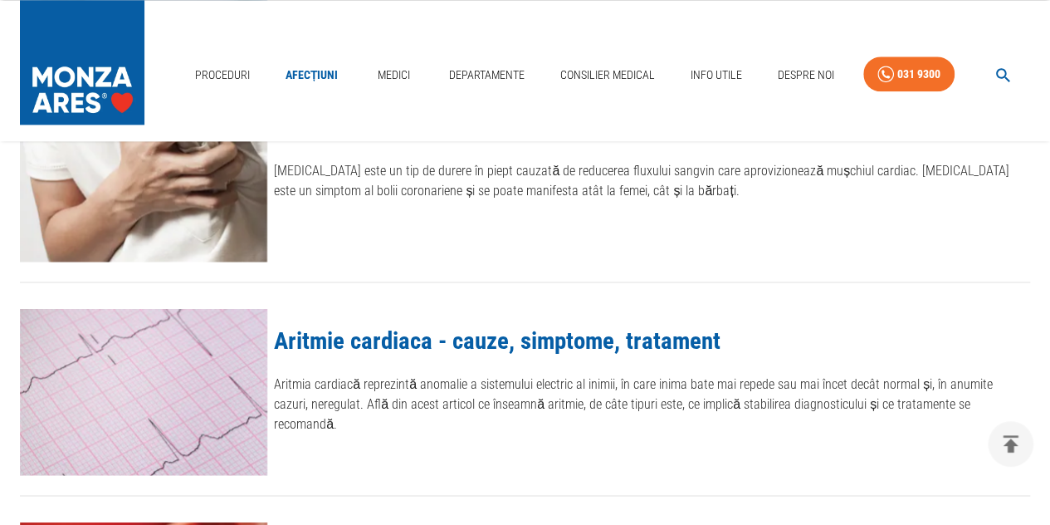  I want to click on a: Consilier Medical, so click(608, 75).